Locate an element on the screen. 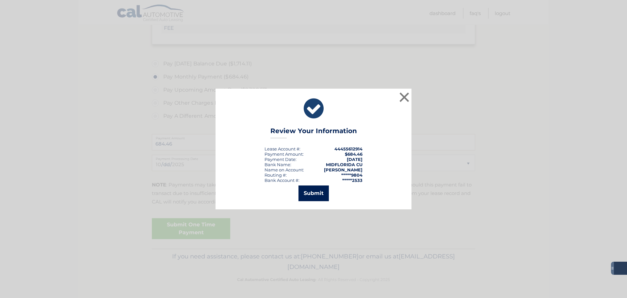 The width and height of the screenshot is (627, 298). strong: 44455612914 is located at coordinates (349, 149).